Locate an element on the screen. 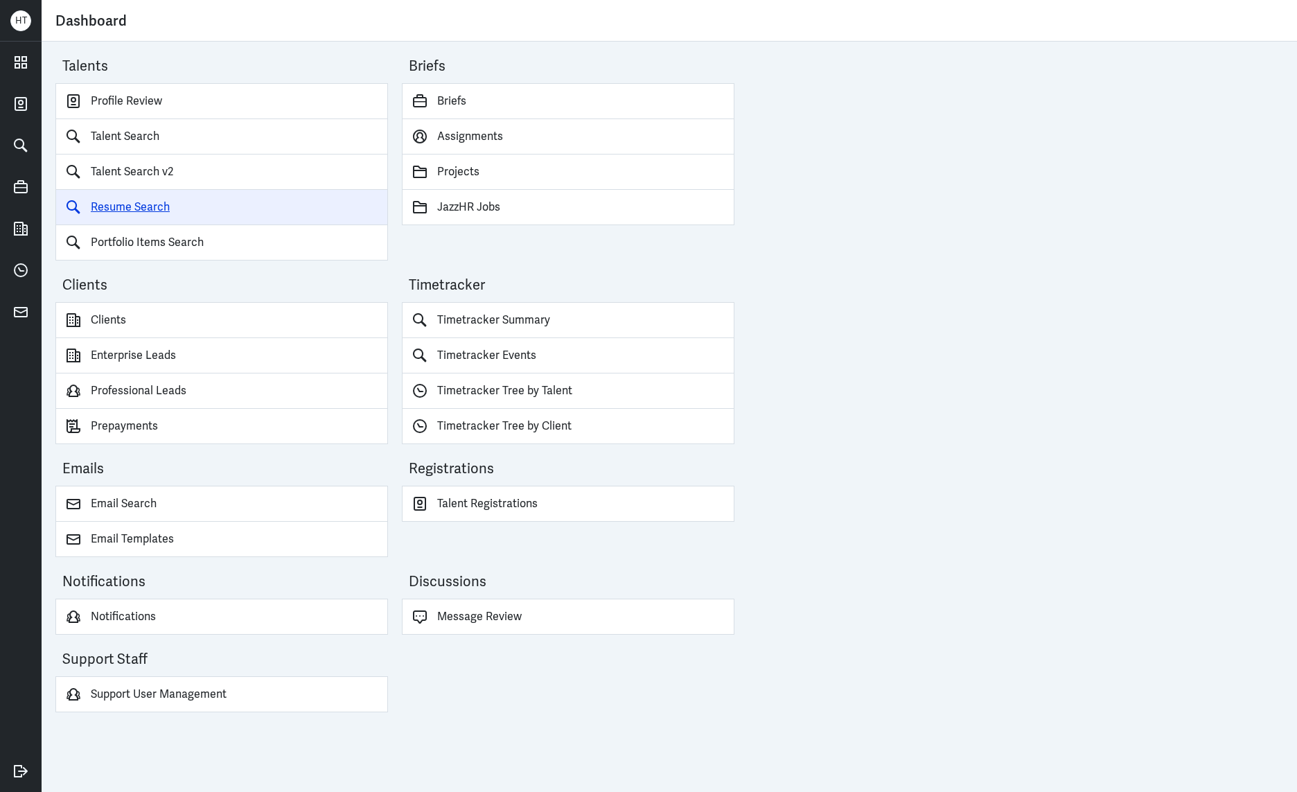  div: Emails is located at coordinates (225, 472).